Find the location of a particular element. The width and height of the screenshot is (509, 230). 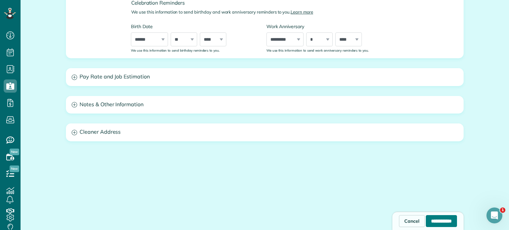

a: Pay Rate and Job Estimation is located at coordinates (265, 77).